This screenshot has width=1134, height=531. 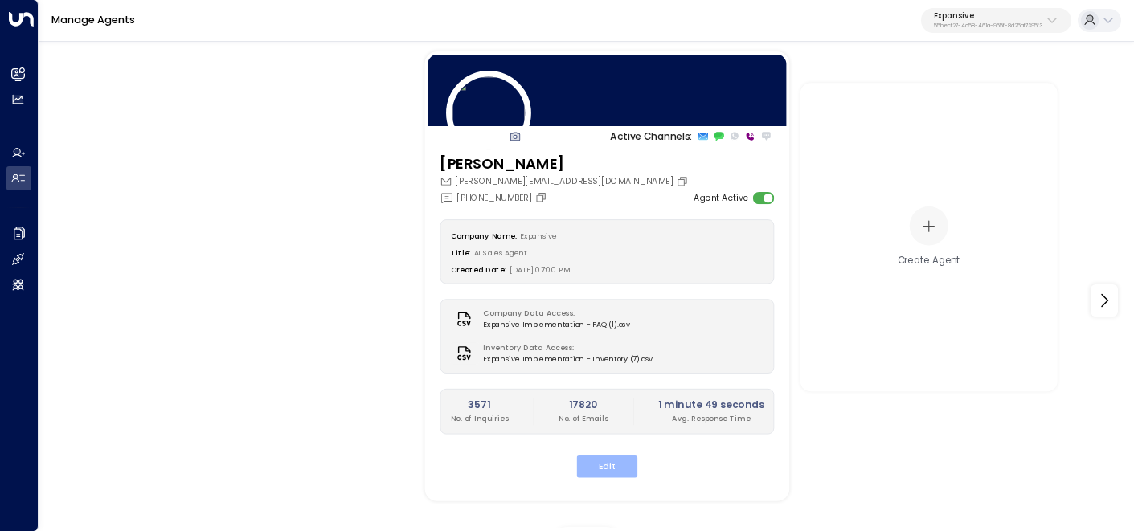 What do you see at coordinates (461, 252) in the screenshot?
I see `label: Title:` at bounding box center [461, 252].